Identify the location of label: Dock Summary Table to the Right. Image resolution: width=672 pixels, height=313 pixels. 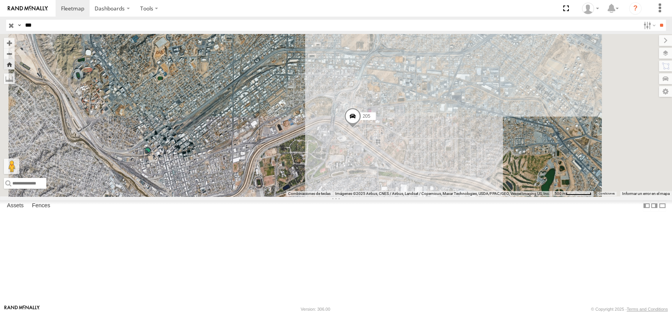
(655, 206).